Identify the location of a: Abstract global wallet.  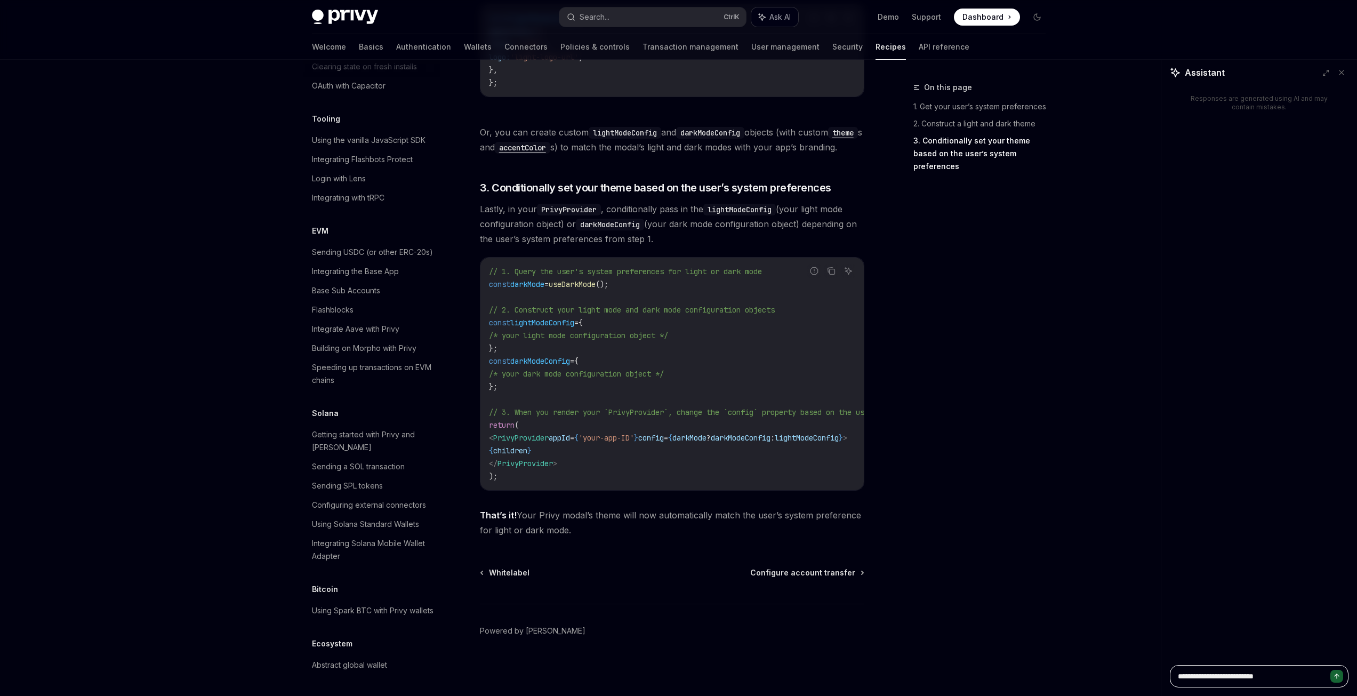
(372, 665).